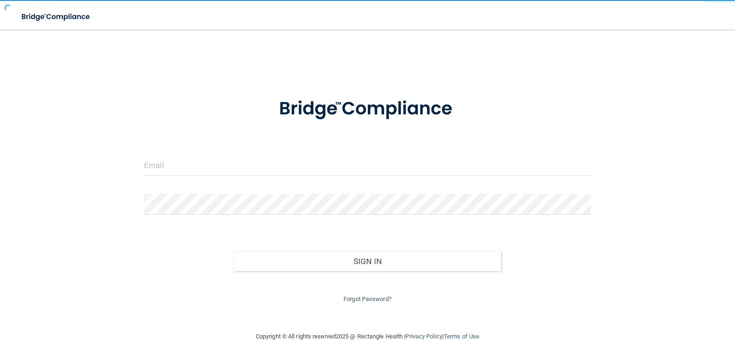 The height and width of the screenshot is (361, 735). I want to click on a: Forgot Password?, so click(368, 299).